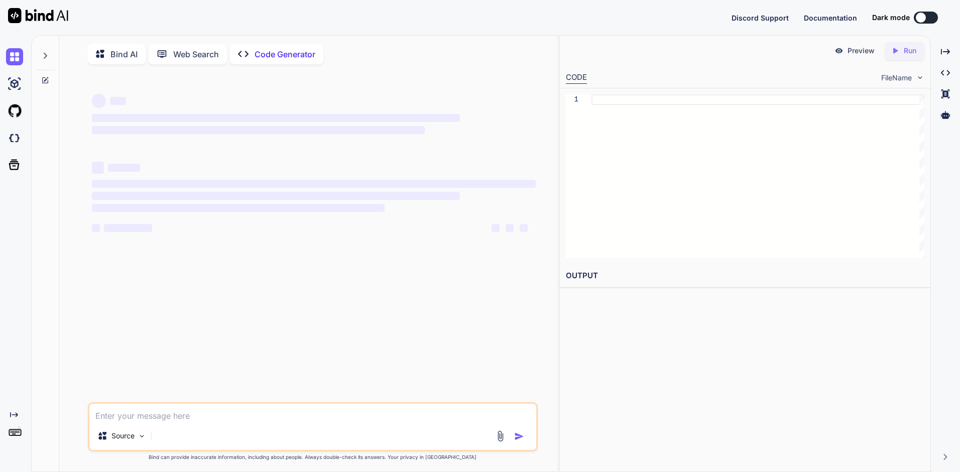 This screenshot has height=472, width=960. What do you see at coordinates (891, 18) in the screenshot?
I see `span: Dark mode` at bounding box center [891, 18].